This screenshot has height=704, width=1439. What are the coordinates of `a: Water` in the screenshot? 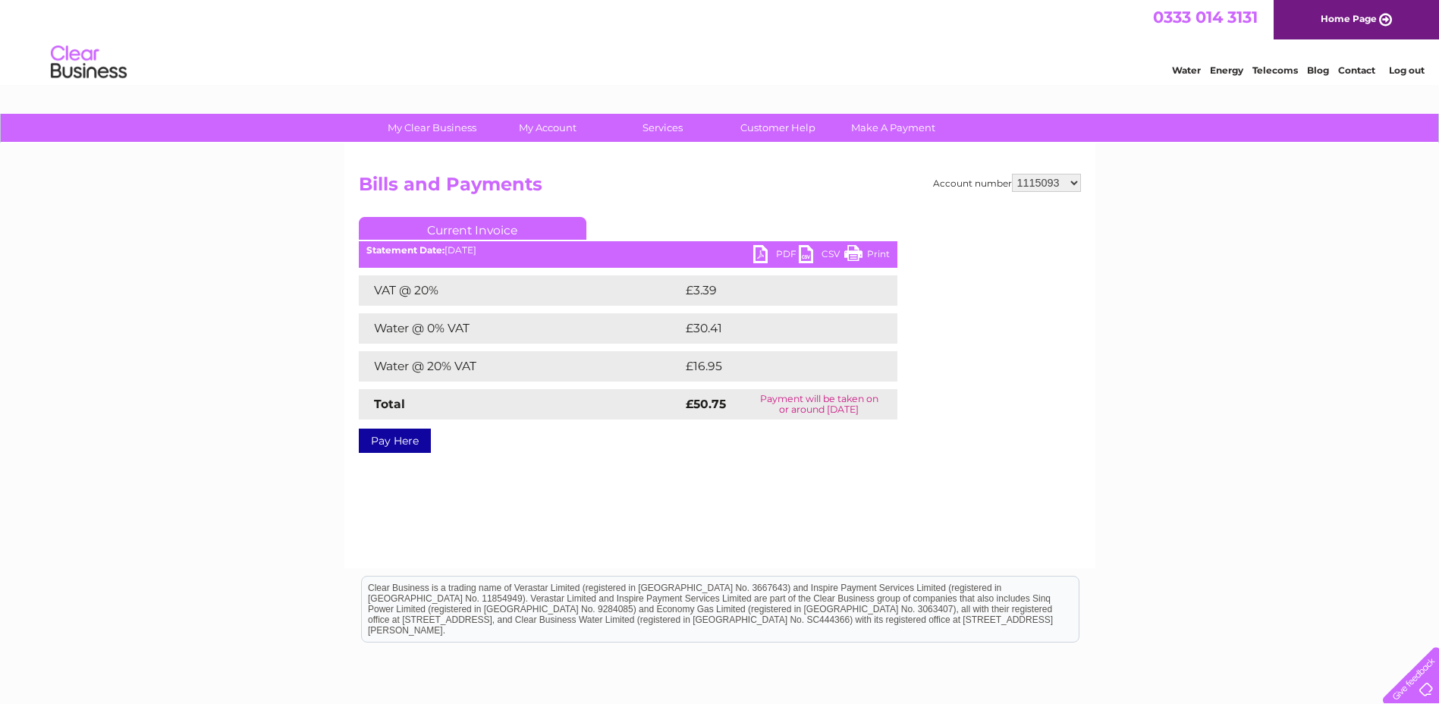 It's located at (1187, 70).